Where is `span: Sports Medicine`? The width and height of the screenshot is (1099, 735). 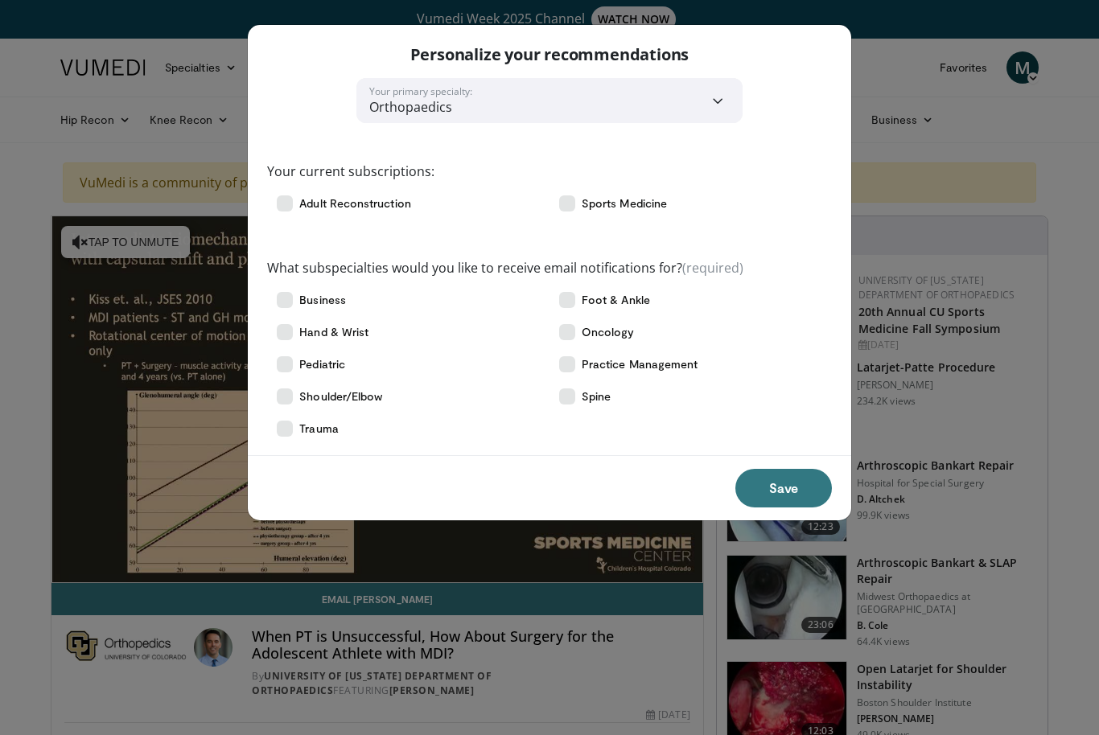 span: Sports Medicine is located at coordinates (624, 204).